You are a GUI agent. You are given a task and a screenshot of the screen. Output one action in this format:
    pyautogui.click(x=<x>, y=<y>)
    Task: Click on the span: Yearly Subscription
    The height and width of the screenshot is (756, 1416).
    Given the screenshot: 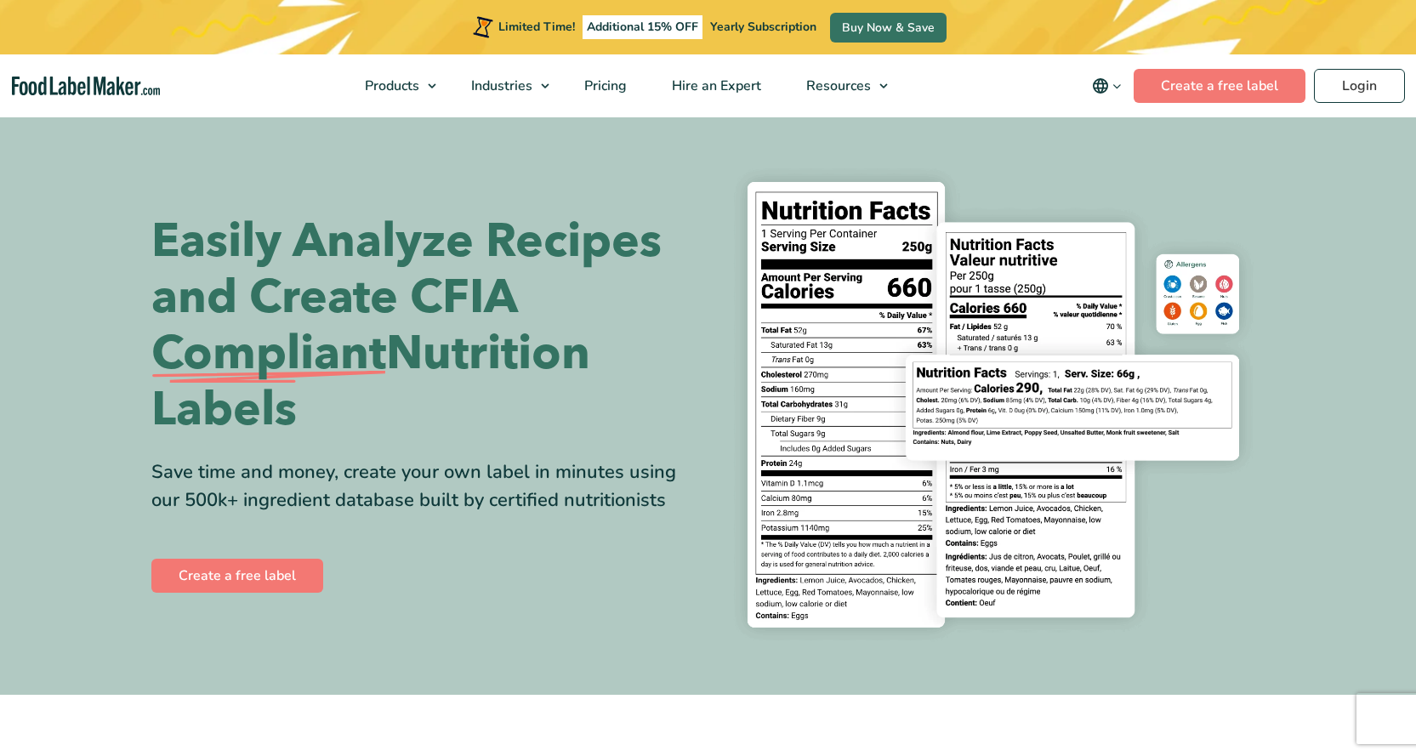 What is the action you would take?
    pyautogui.click(x=763, y=26)
    